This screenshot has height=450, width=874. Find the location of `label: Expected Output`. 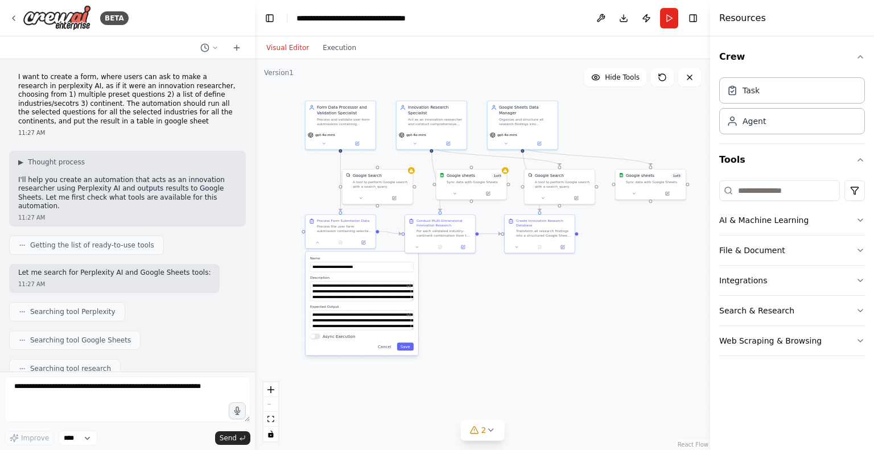

label: Expected Output is located at coordinates (362, 307).